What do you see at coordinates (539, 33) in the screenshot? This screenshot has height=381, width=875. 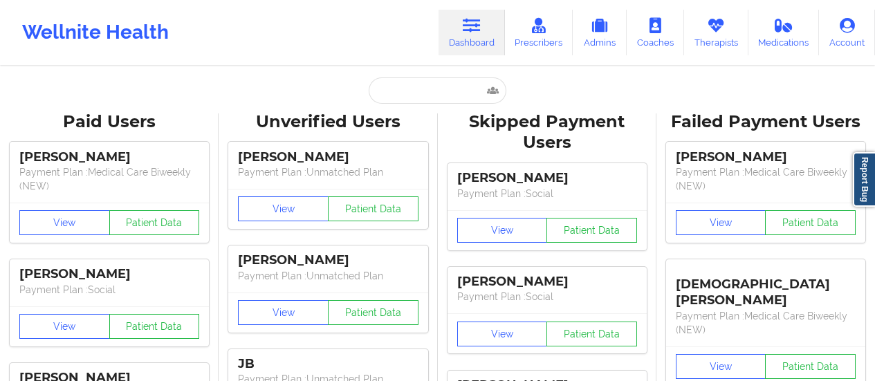 I see `a: Prescribers` at bounding box center [539, 33].